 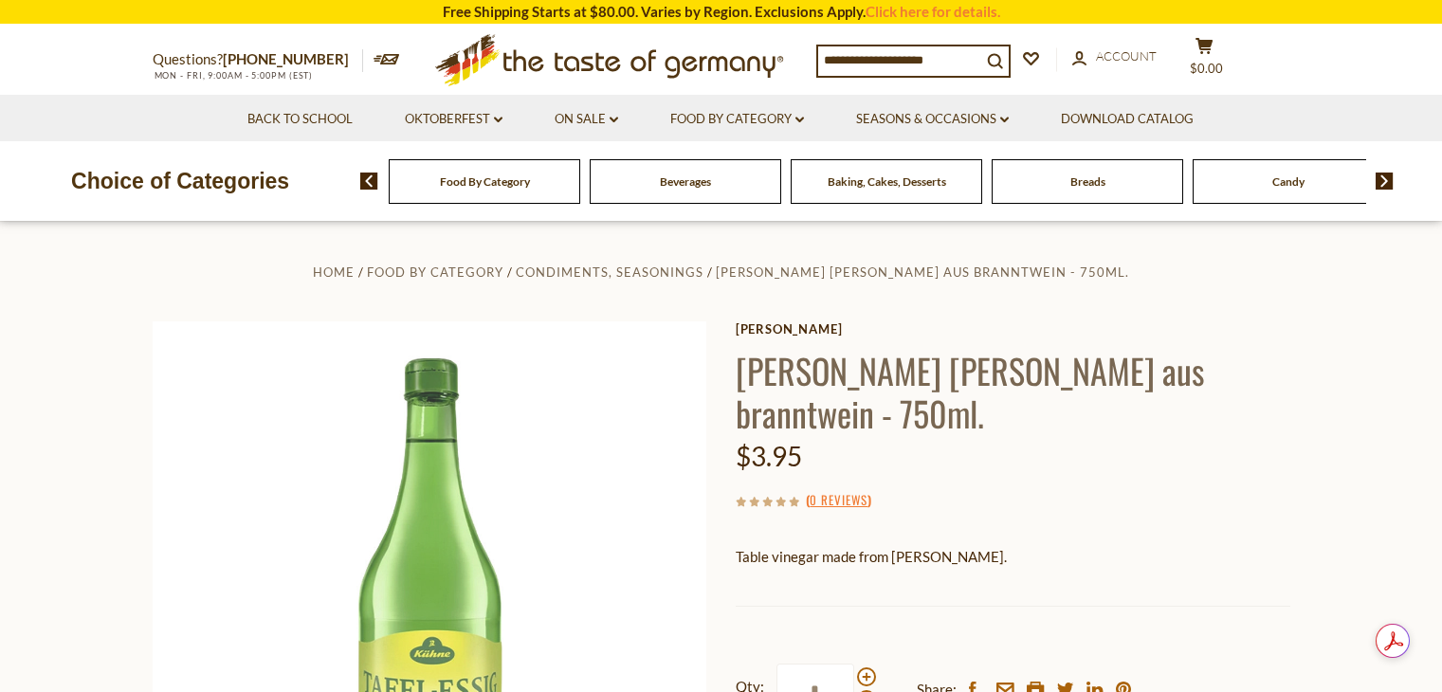 I want to click on a: Oktoberfest, so click(x=453, y=119).